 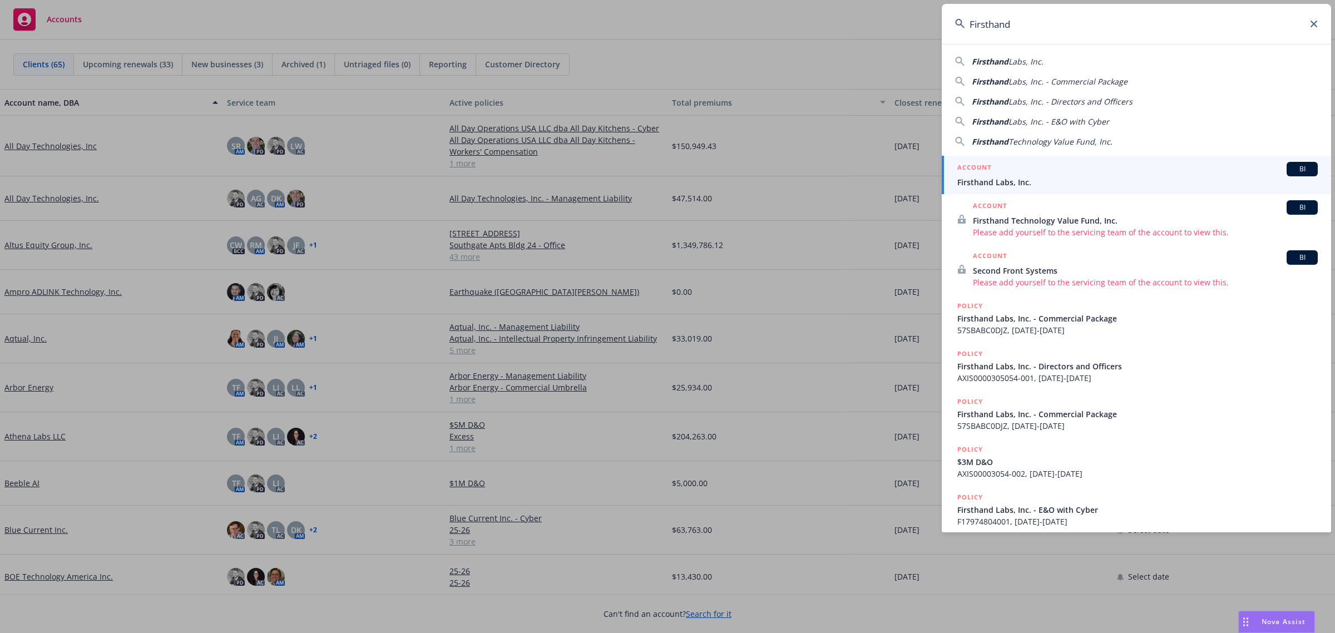 What do you see at coordinates (1136, 269) in the screenshot?
I see `a: ACCOUNTBISecond Front SystemsPlease add yourself to the servicing team of the account to view this.` at bounding box center [1136, 269].